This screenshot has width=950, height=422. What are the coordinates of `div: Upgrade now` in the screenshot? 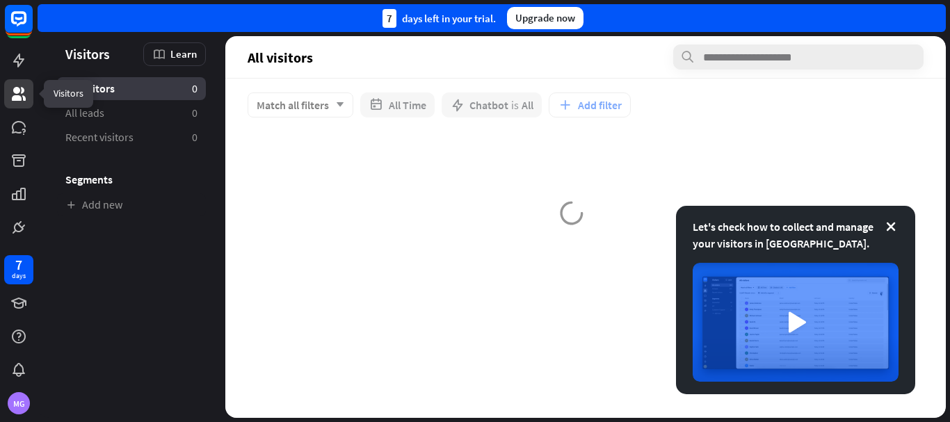 It's located at (545, 18).